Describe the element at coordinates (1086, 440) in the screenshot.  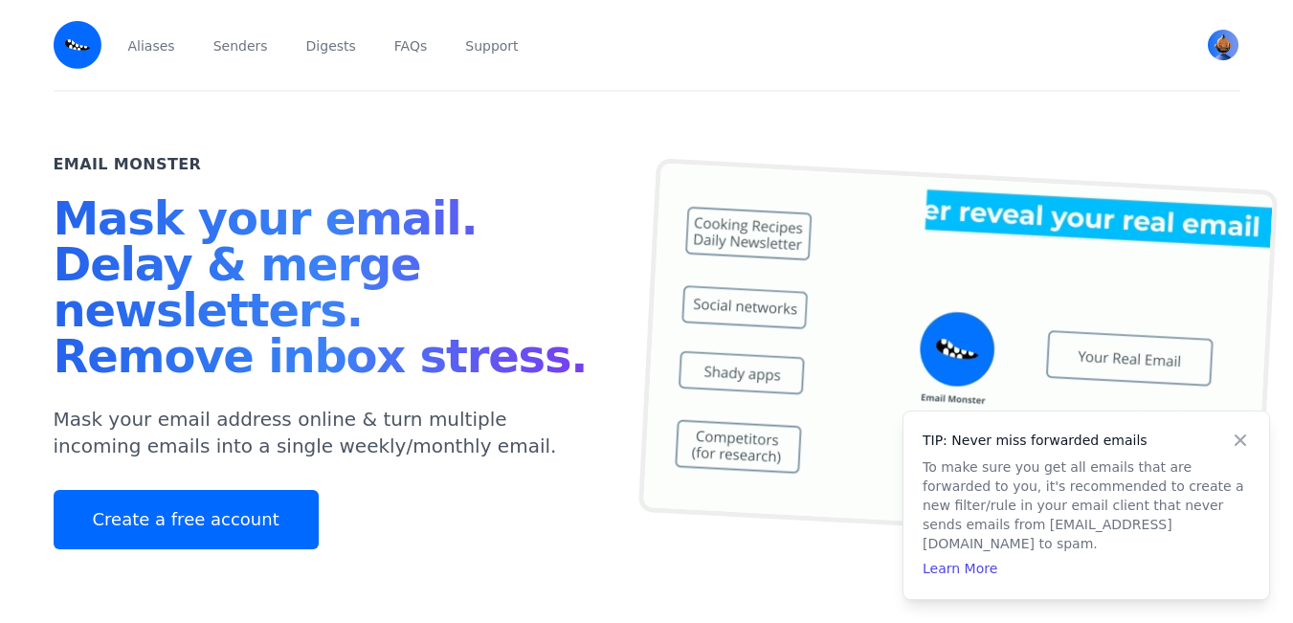
I see `h4: TIP: Never miss forwarded emails` at that location.